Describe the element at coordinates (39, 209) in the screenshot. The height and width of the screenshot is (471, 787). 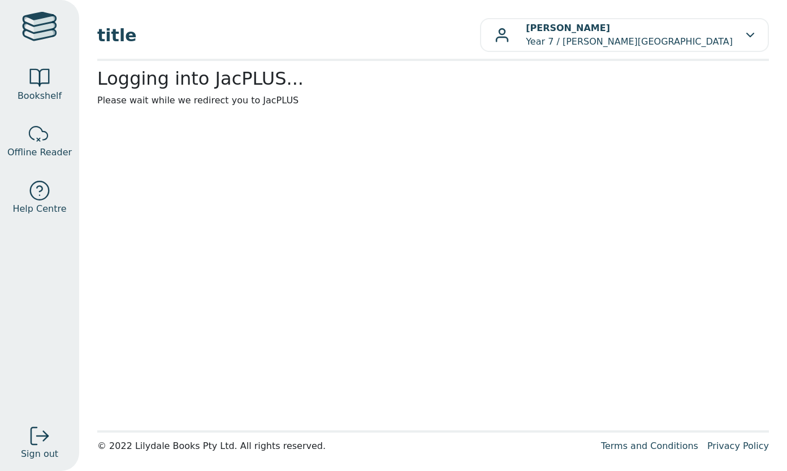
I see `span: Help Centre` at that location.